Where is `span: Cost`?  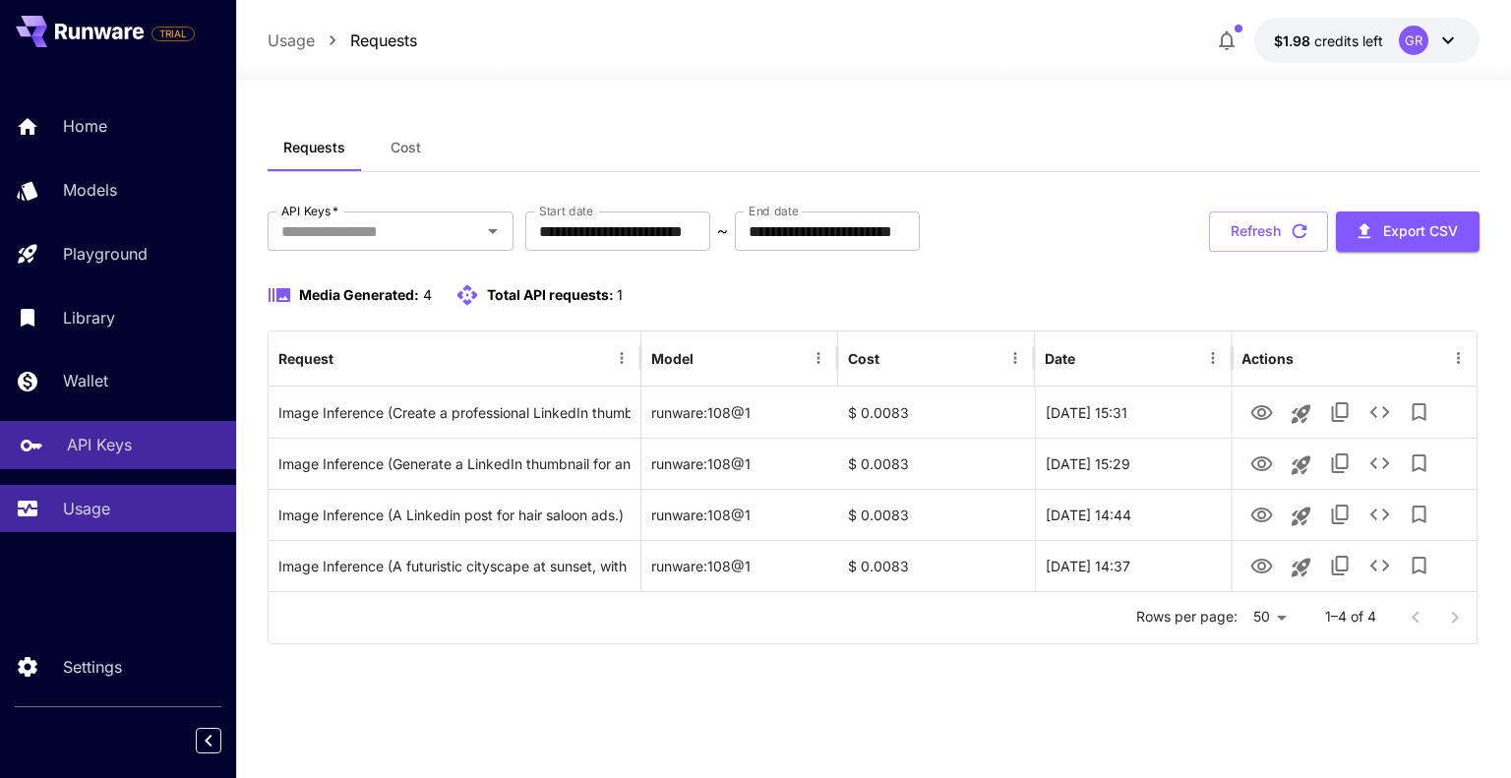 span: Cost is located at coordinates (405, 148).